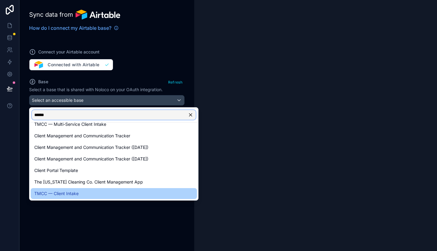 The height and width of the screenshot is (251, 437). Describe the element at coordinates (70, 124) in the screenshot. I see `span: TMCC — Multi-Service Client Intake` at that location.